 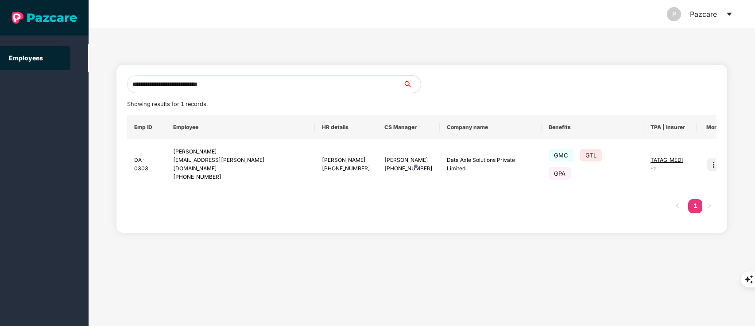 What do you see at coordinates (561, 155) in the screenshot?
I see `span: GMC` at bounding box center [561, 155].